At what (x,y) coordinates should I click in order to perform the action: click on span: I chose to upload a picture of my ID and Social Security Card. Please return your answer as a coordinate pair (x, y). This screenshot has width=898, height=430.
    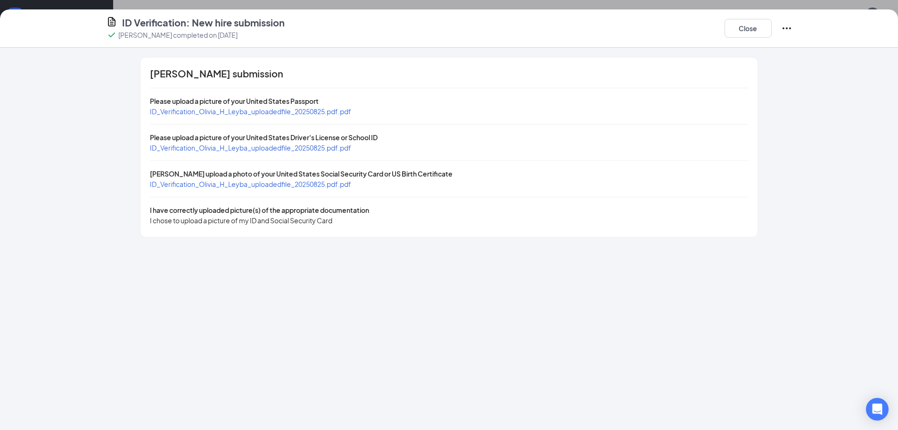
    Looking at the image, I should click on (241, 220).